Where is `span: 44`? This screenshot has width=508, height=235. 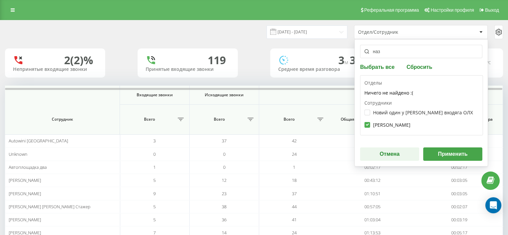 span: 44 is located at coordinates (294, 207).